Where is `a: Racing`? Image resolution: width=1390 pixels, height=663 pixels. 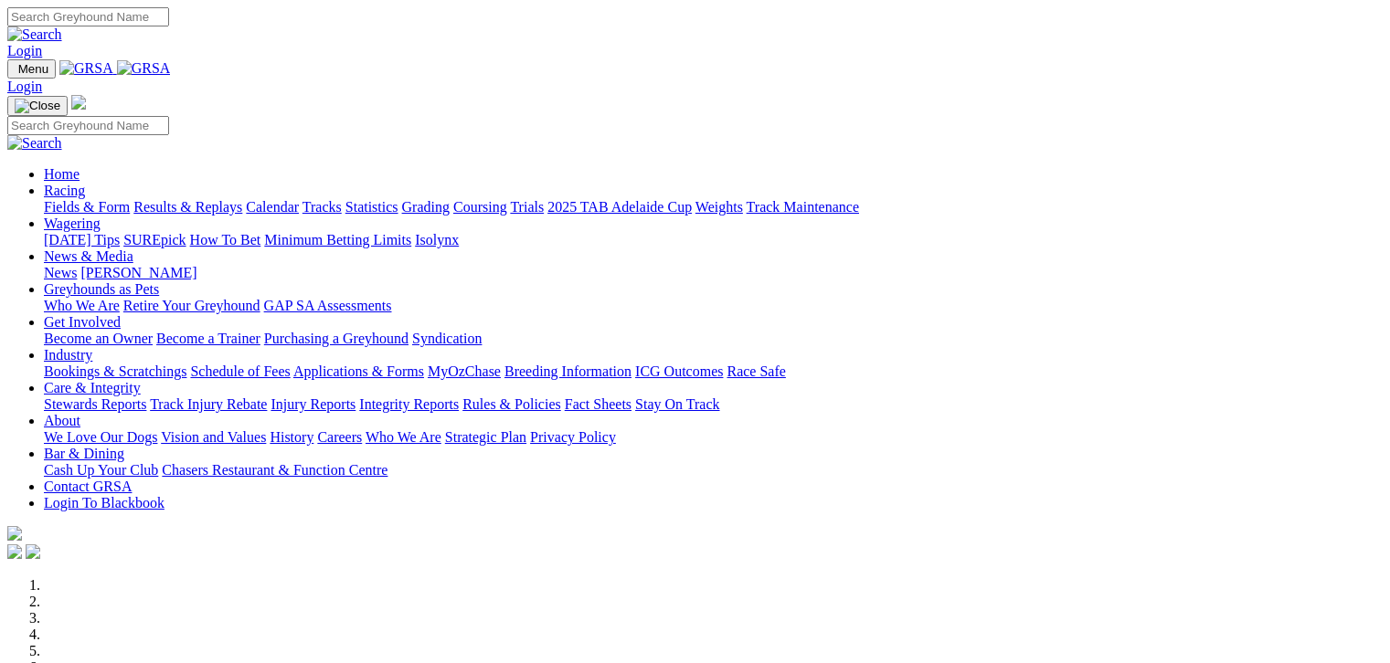 a: Racing is located at coordinates (64, 190).